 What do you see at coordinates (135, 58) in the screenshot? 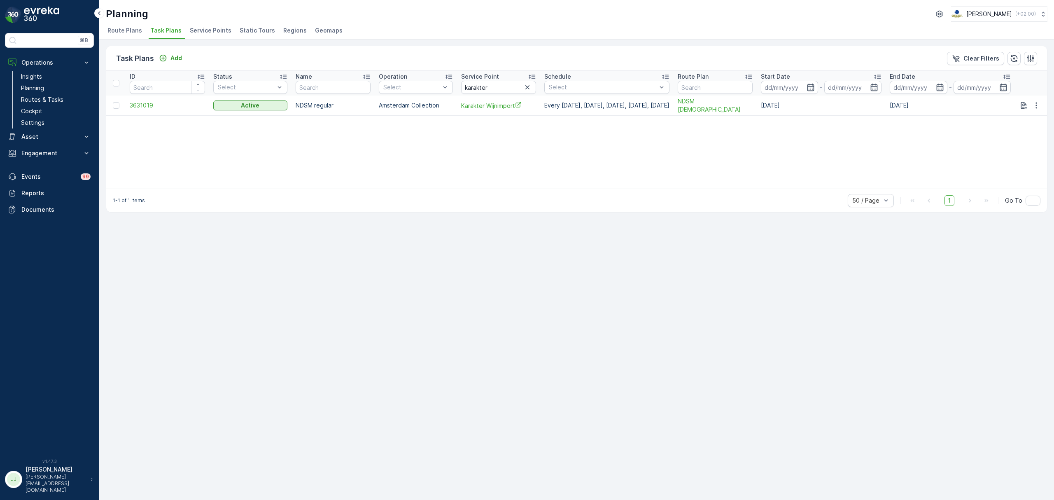
I see `p: Task Plans` at bounding box center [135, 58].